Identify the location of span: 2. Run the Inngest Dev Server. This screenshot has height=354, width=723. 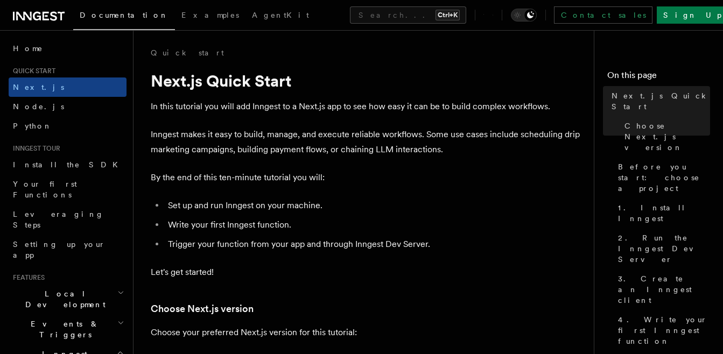
(663, 249).